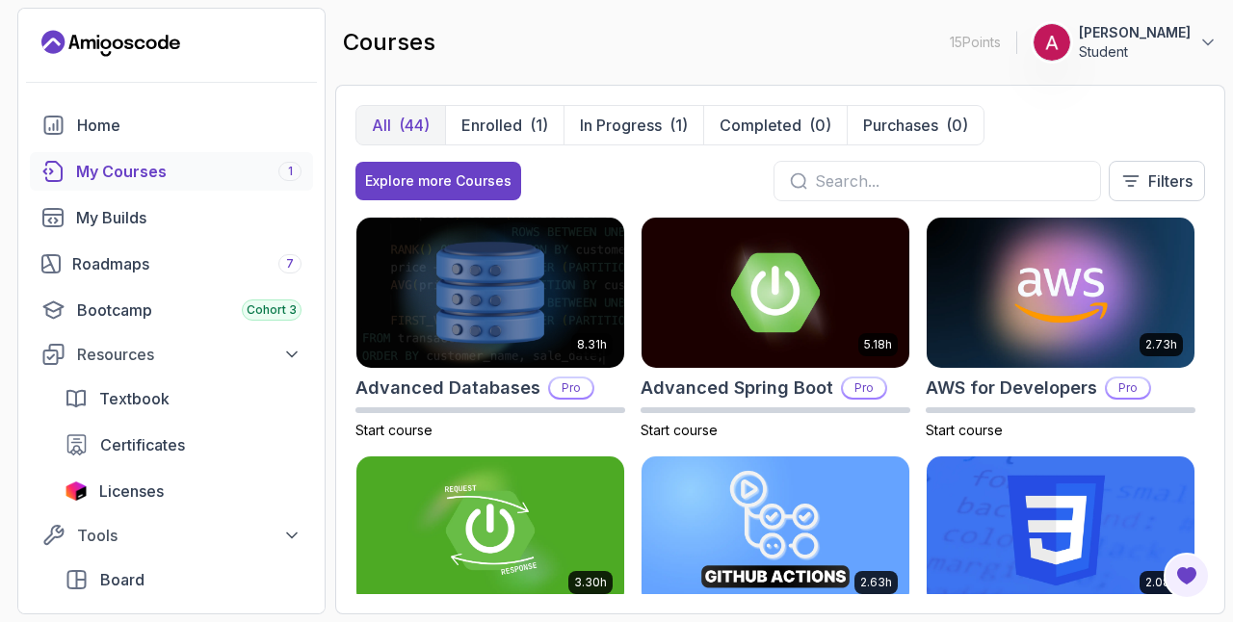  I want to click on div: Home, so click(189, 125).